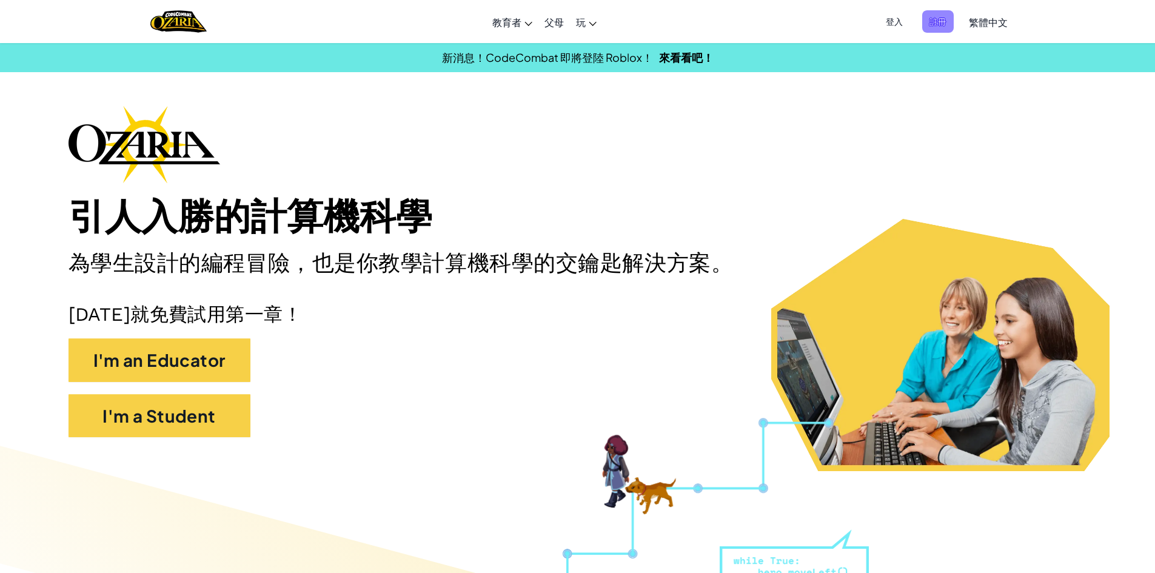 The width and height of the screenshot is (1155, 573). What do you see at coordinates (938, 21) in the screenshot?
I see `span: 註冊` at bounding box center [938, 21].